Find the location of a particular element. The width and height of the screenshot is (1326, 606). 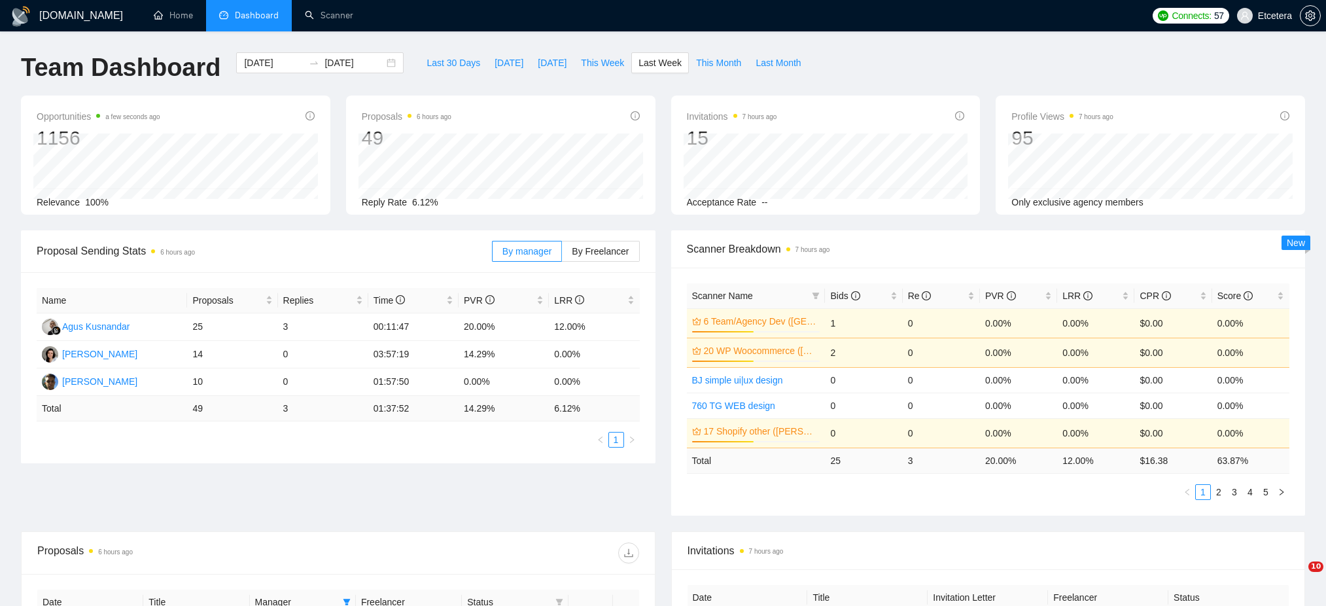

span: swap-right is located at coordinates (314, 63).